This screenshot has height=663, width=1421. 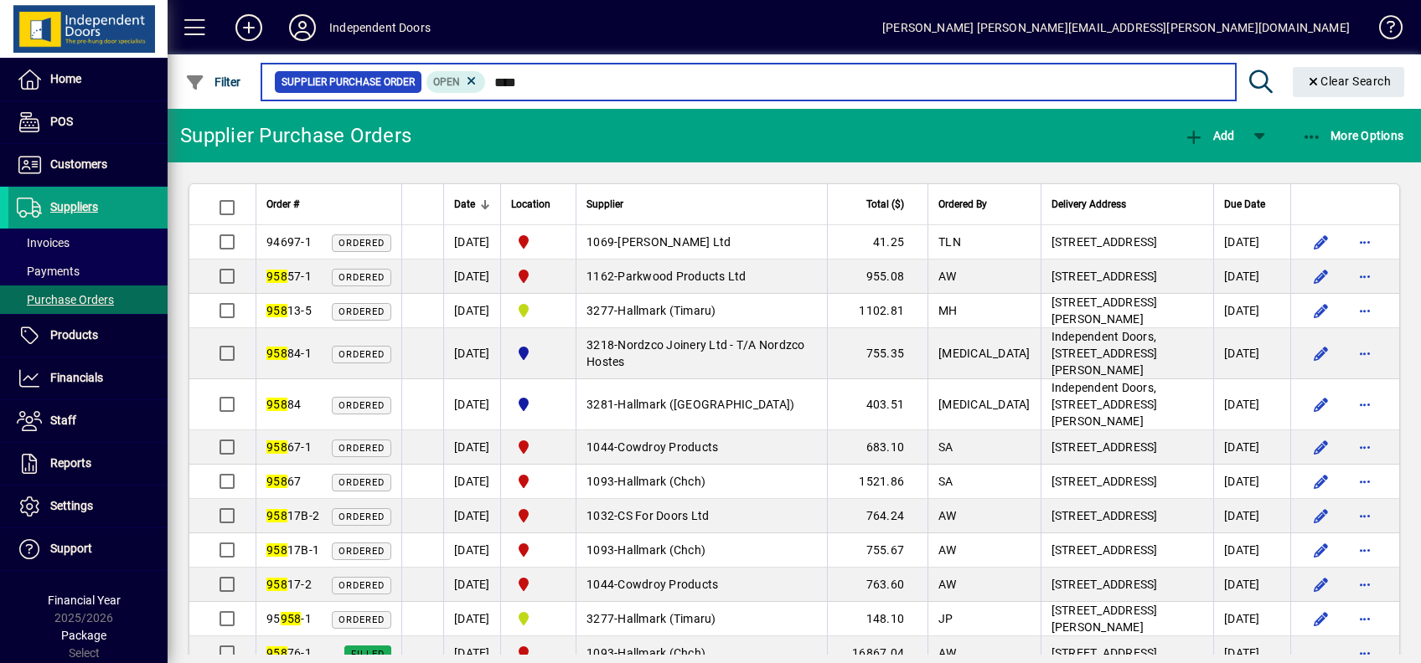 I want to click on td: 1102.81, so click(x=877, y=311).